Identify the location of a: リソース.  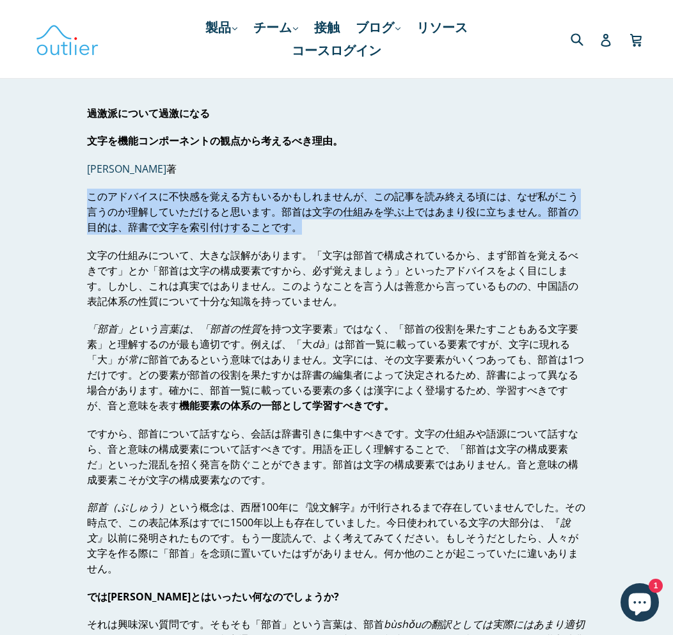
(442, 27).